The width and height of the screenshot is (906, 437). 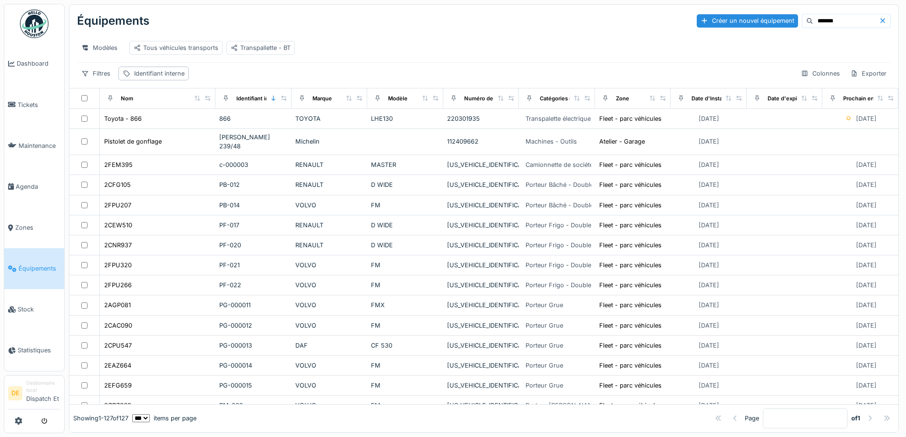 I want to click on div: c-000003, so click(x=253, y=165).